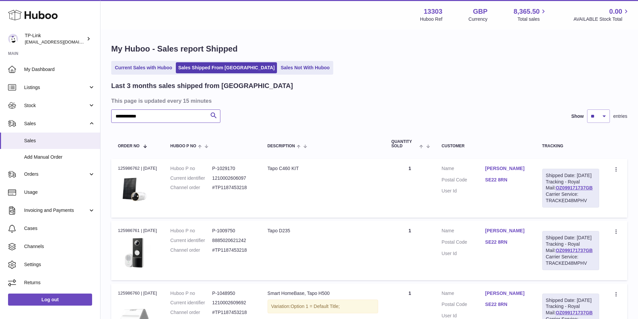 The width and height of the screenshot is (638, 319). I want to click on span: entries, so click(621, 116).